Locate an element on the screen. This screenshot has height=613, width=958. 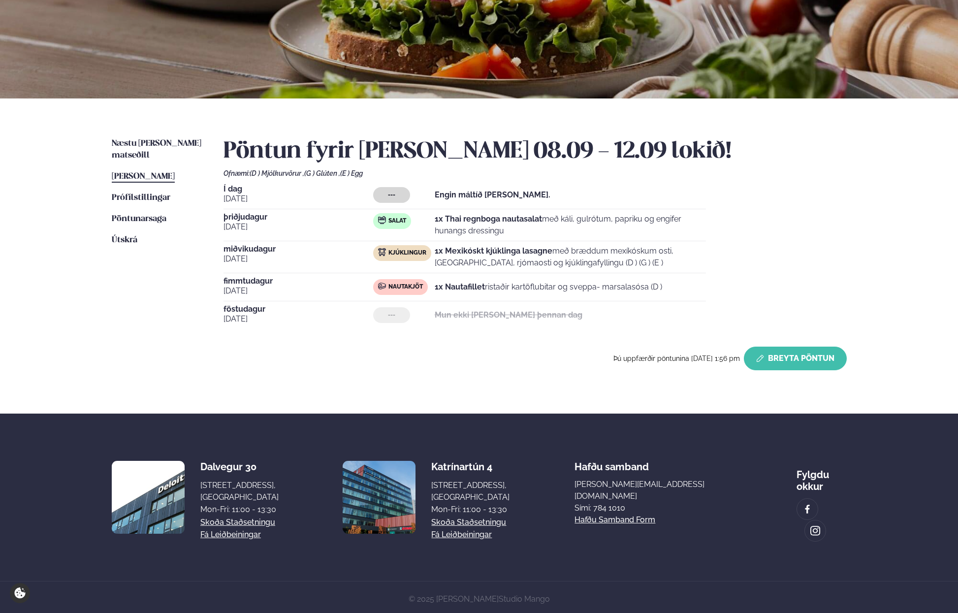
div: Ofnæmi: is located at coordinates (535, 173).